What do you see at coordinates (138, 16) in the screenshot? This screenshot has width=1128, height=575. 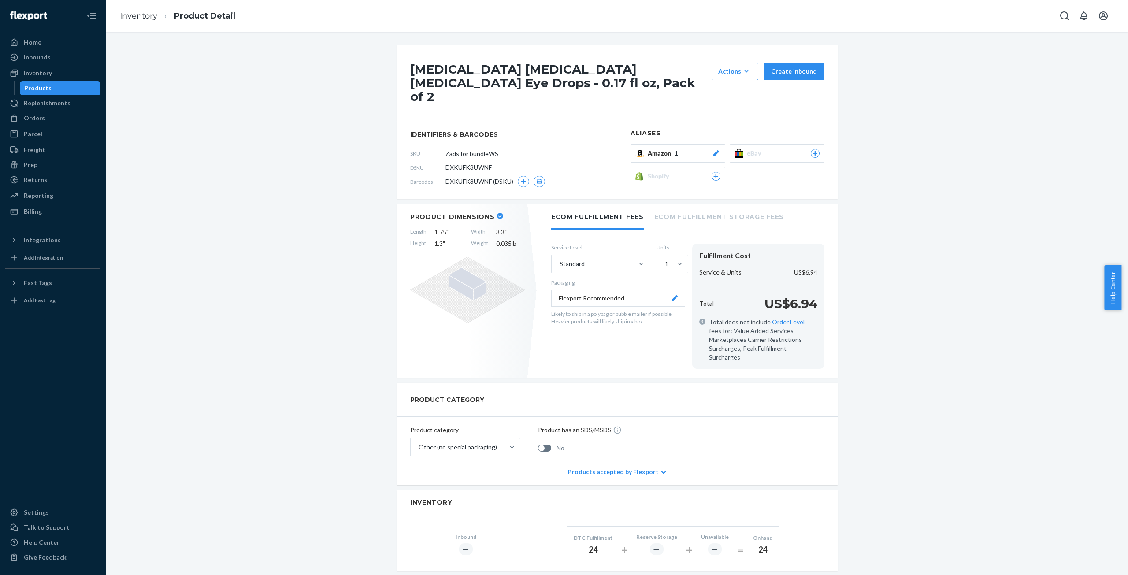 I see `a: Inventory` at bounding box center [138, 16].